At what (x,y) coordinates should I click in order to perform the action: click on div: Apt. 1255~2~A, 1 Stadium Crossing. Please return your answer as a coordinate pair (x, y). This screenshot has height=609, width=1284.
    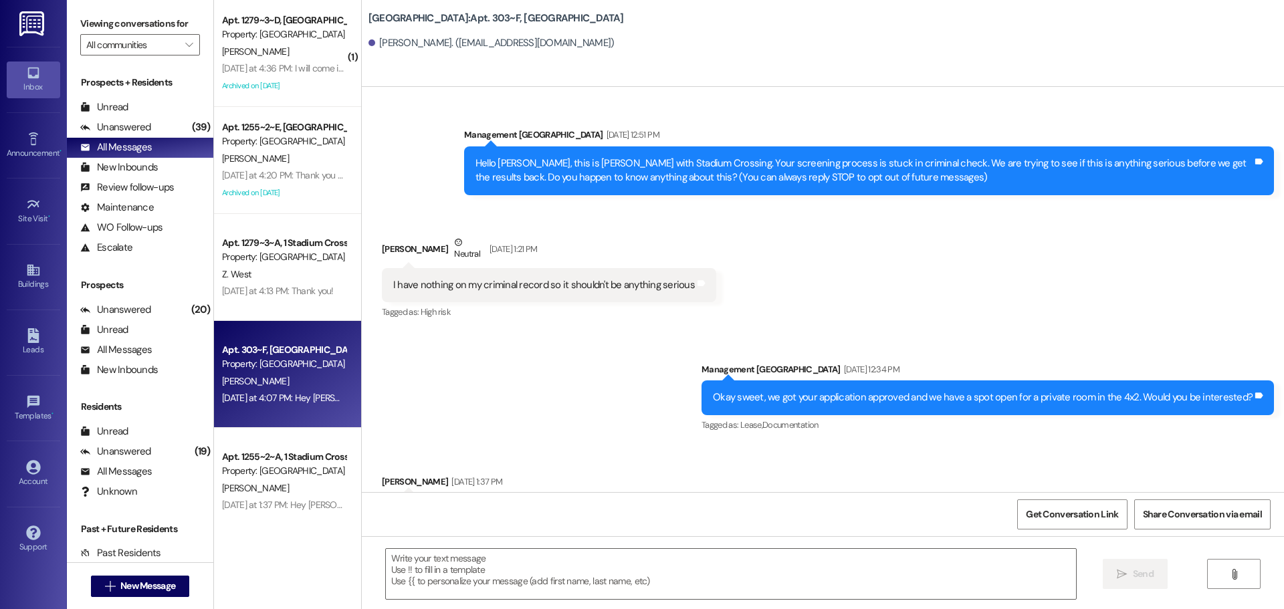
    Looking at the image, I should click on (284, 457).